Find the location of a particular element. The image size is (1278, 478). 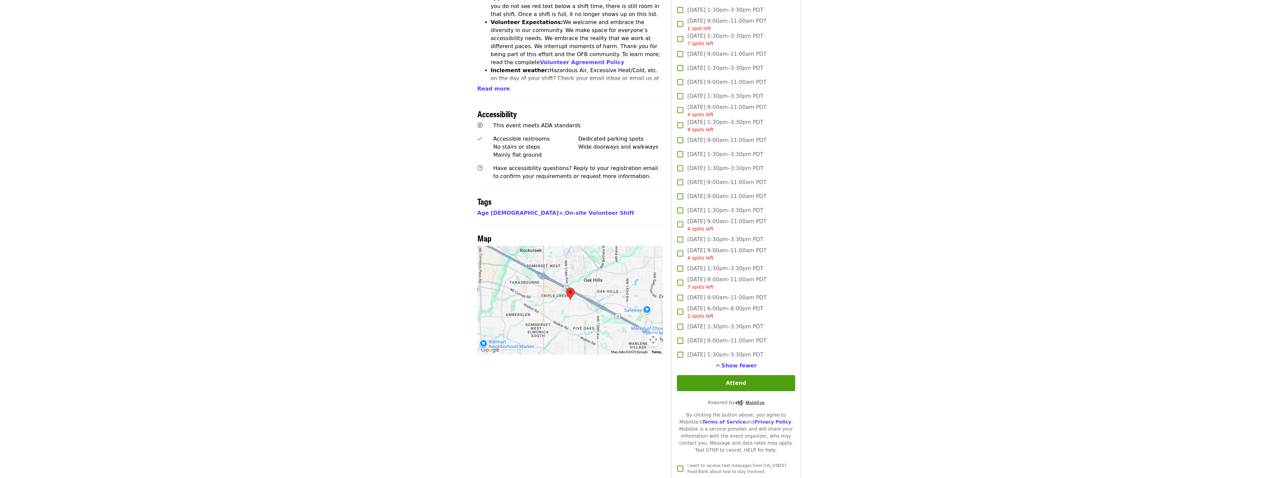

a: On-site Volunteer Shift is located at coordinates (599, 213).